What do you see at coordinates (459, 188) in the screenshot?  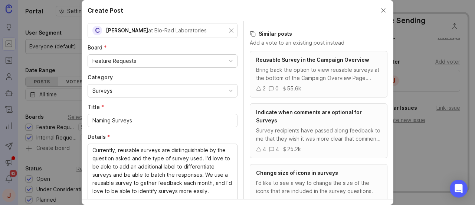 I see `div: Open Intercom Messenger` at bounding box center [459, 188].